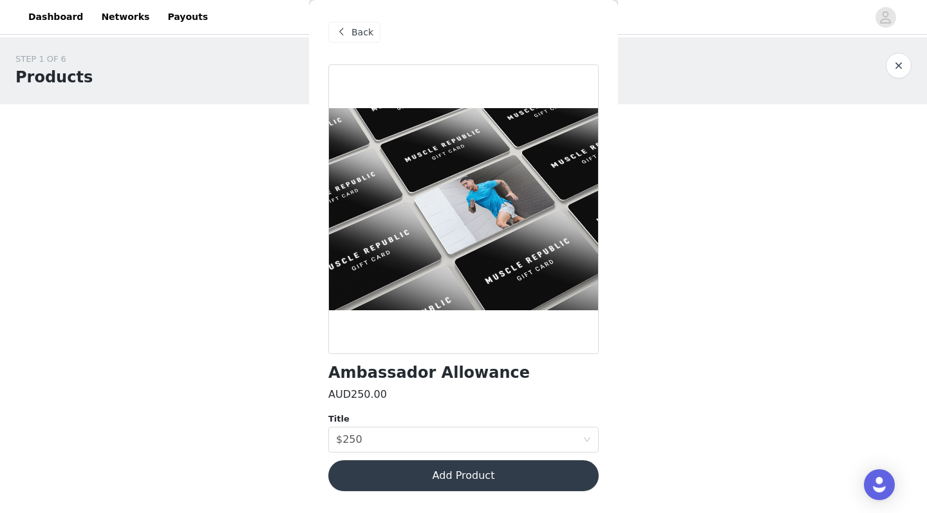  I want to click on div: $250, so click(349, 440).